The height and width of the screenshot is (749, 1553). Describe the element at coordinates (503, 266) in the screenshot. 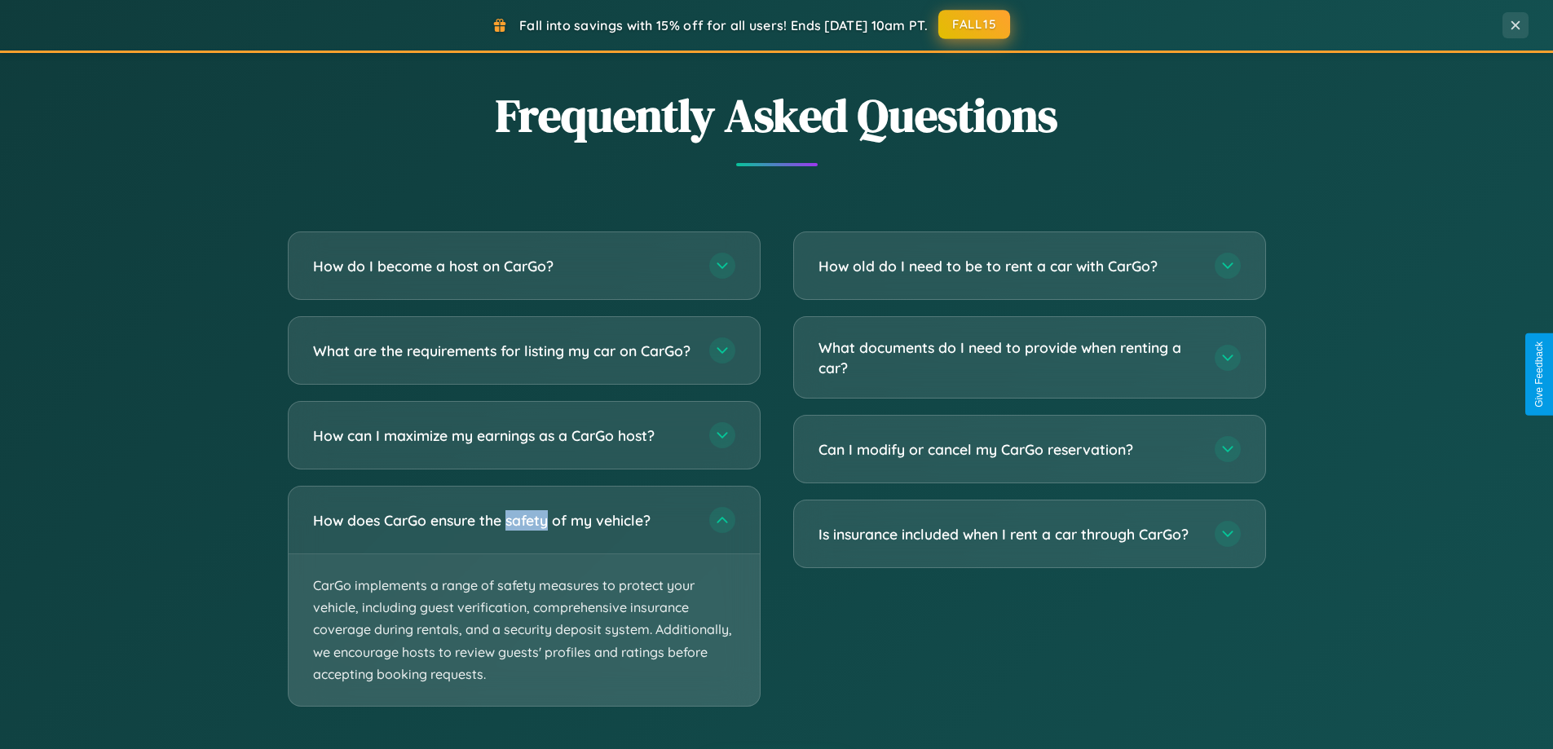

I see `h3: How do I become a host on CarGo?` at that location.